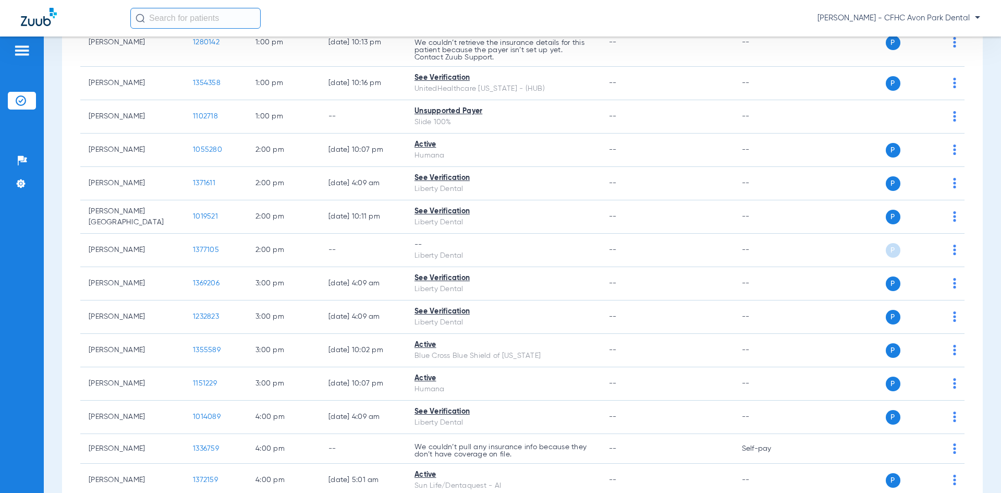 Image resolution: width=1001 pixels, height=493 pixels. I want to click on span: 1014089, so click(207, 417).